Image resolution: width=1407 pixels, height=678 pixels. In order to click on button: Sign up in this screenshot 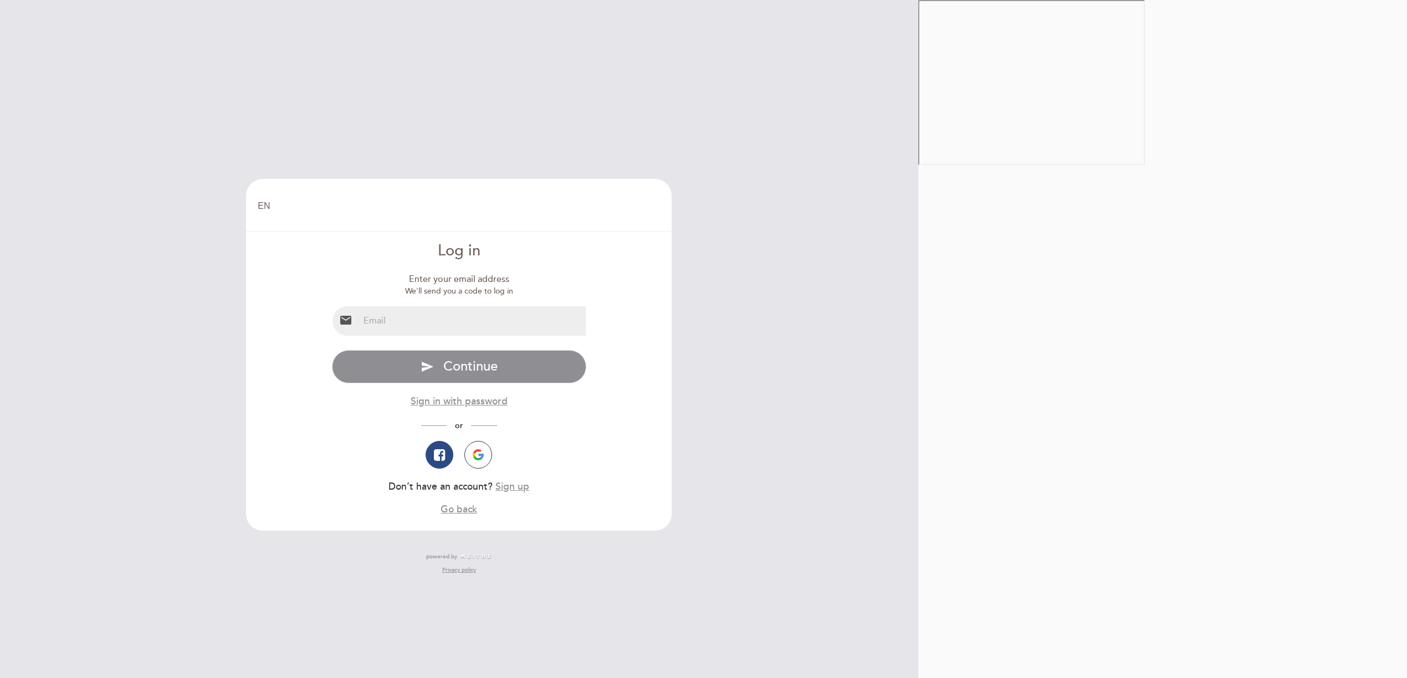, I will do `click(512, 487)`.